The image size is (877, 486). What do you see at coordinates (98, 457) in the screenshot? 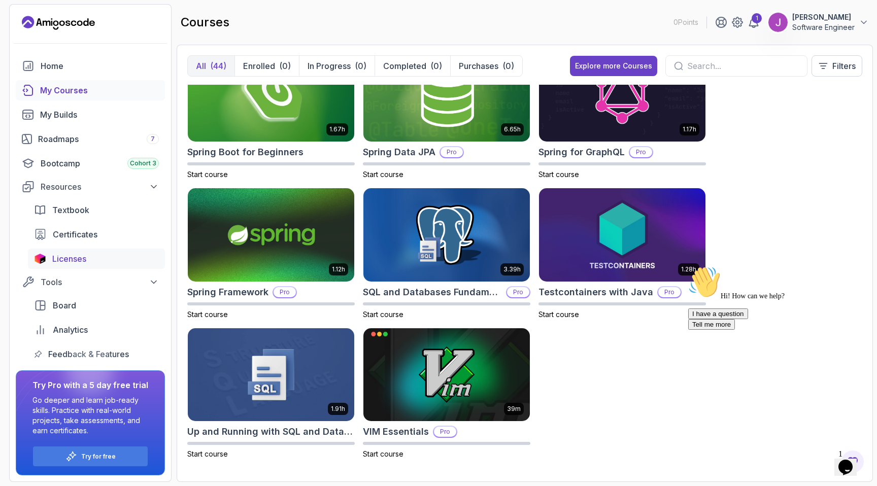
I see `a: Try for free` at bounding box center [98, 457].